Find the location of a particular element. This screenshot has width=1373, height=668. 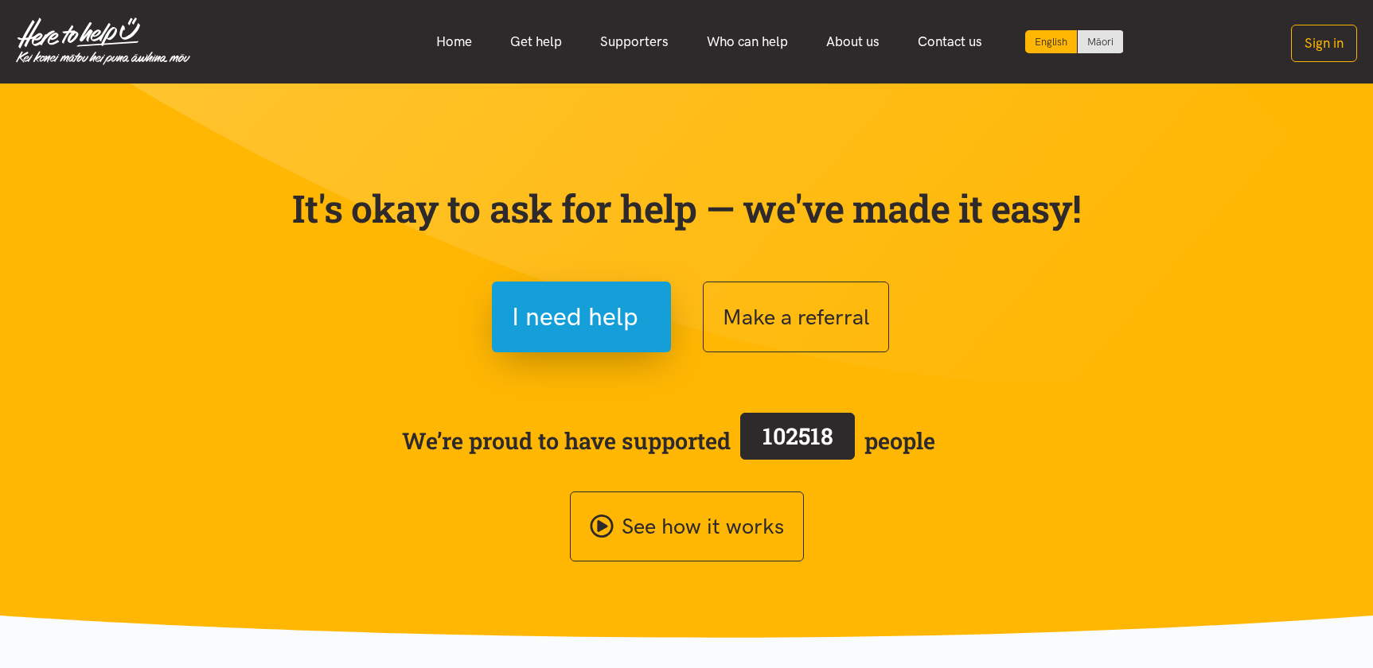

button: Make a referral is located at coordinates (796, 317).